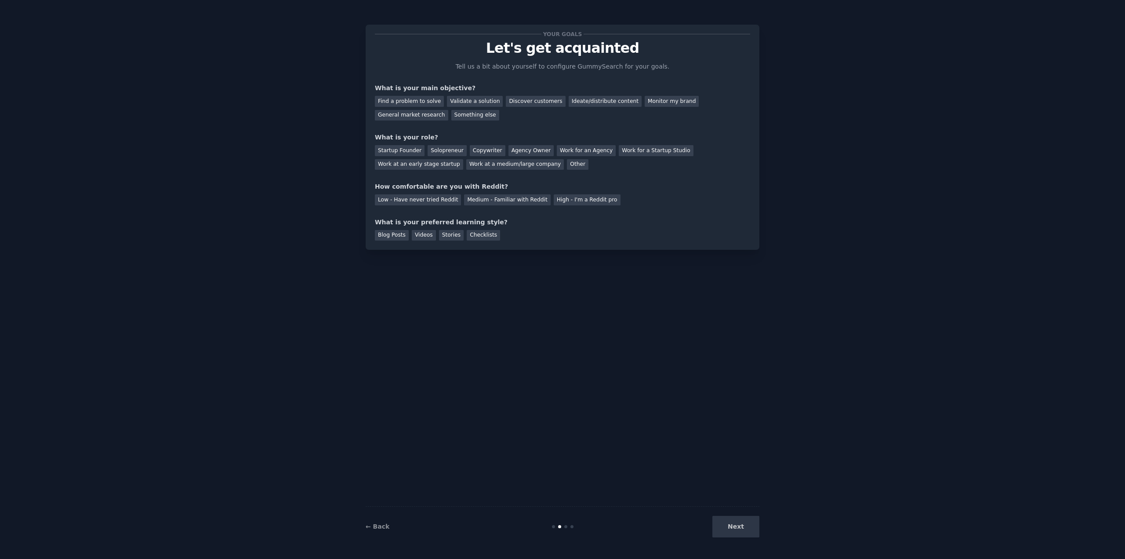 The width and height of the screenshot is (1125, 559). What do you see at coordinates (378, 526) in the screenshot?
I see `a: ← Back` at bounding box center [378, 526].